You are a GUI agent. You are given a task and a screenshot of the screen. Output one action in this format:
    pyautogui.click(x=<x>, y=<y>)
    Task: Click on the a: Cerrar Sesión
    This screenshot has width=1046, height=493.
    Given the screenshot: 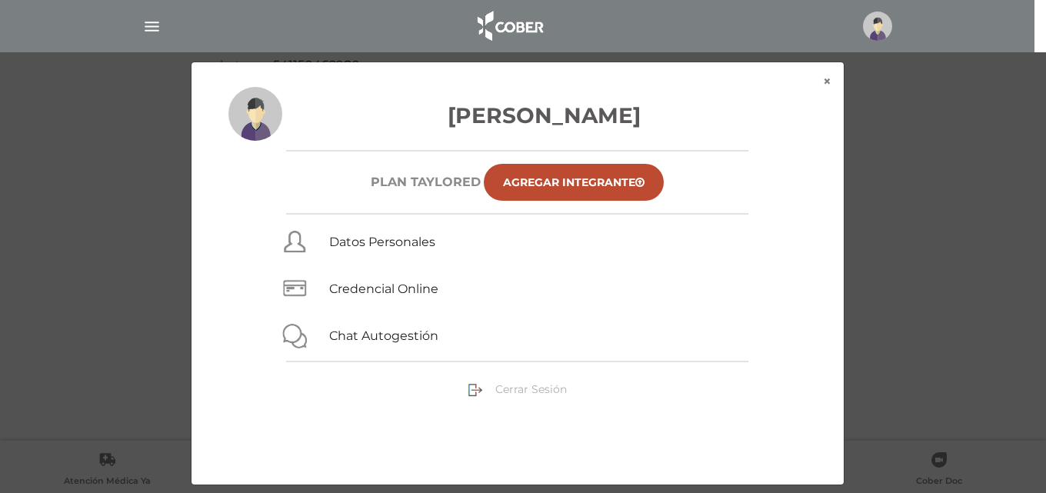 What is the action you would take?
    pyautogui.click(x=517, y=388)
    